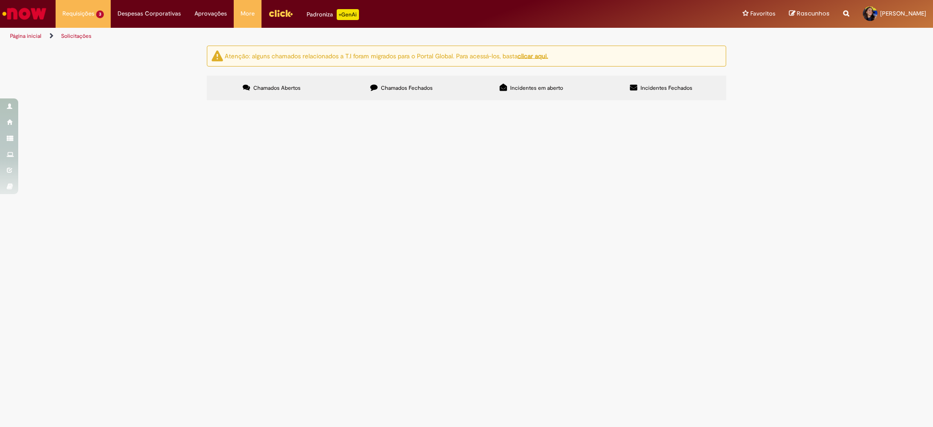 The image size is (933, 427). Describe the element at coordinates (311, 36) in the screenshot. I see `ul: Trilhas de página` at that location.